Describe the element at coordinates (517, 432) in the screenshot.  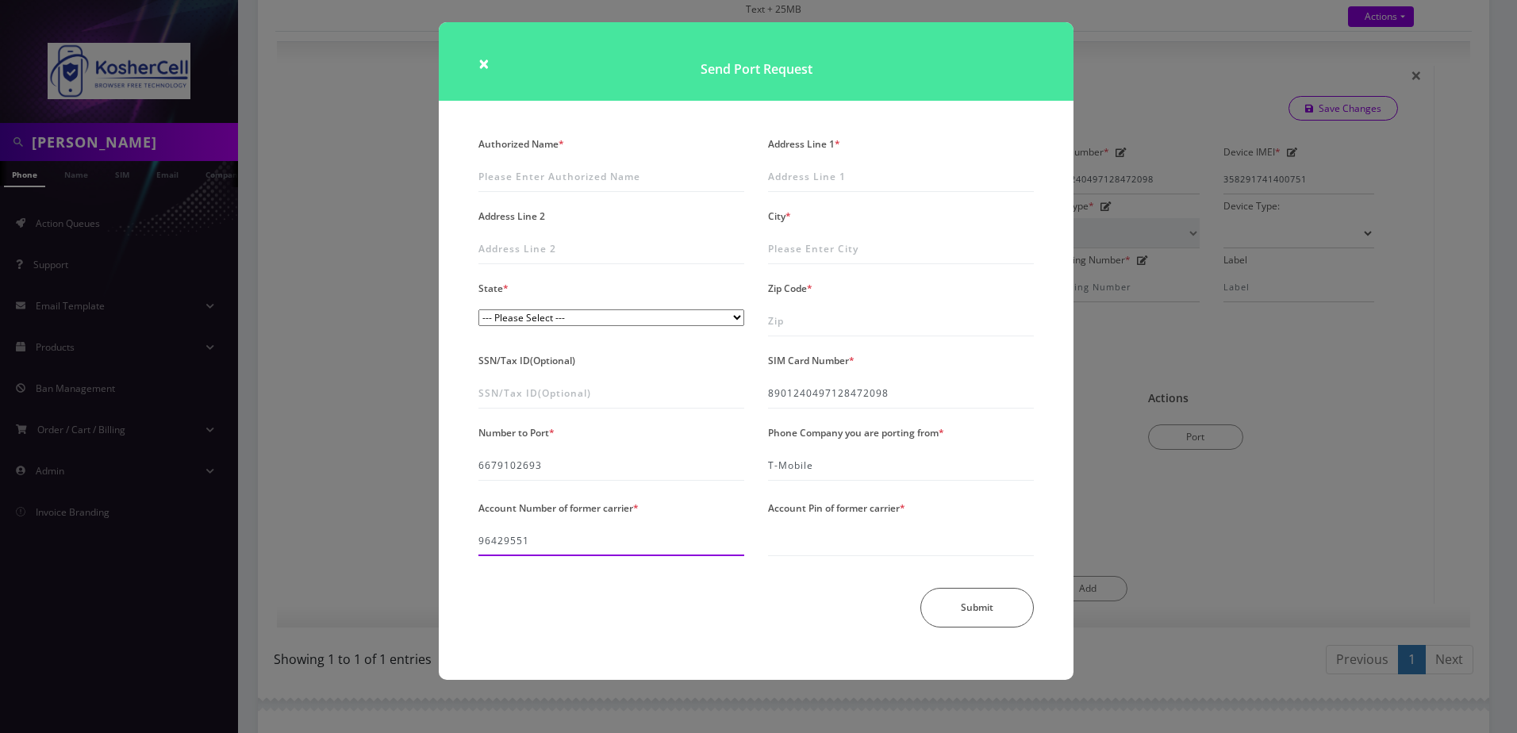
I see `label: Number to Port` at that location.